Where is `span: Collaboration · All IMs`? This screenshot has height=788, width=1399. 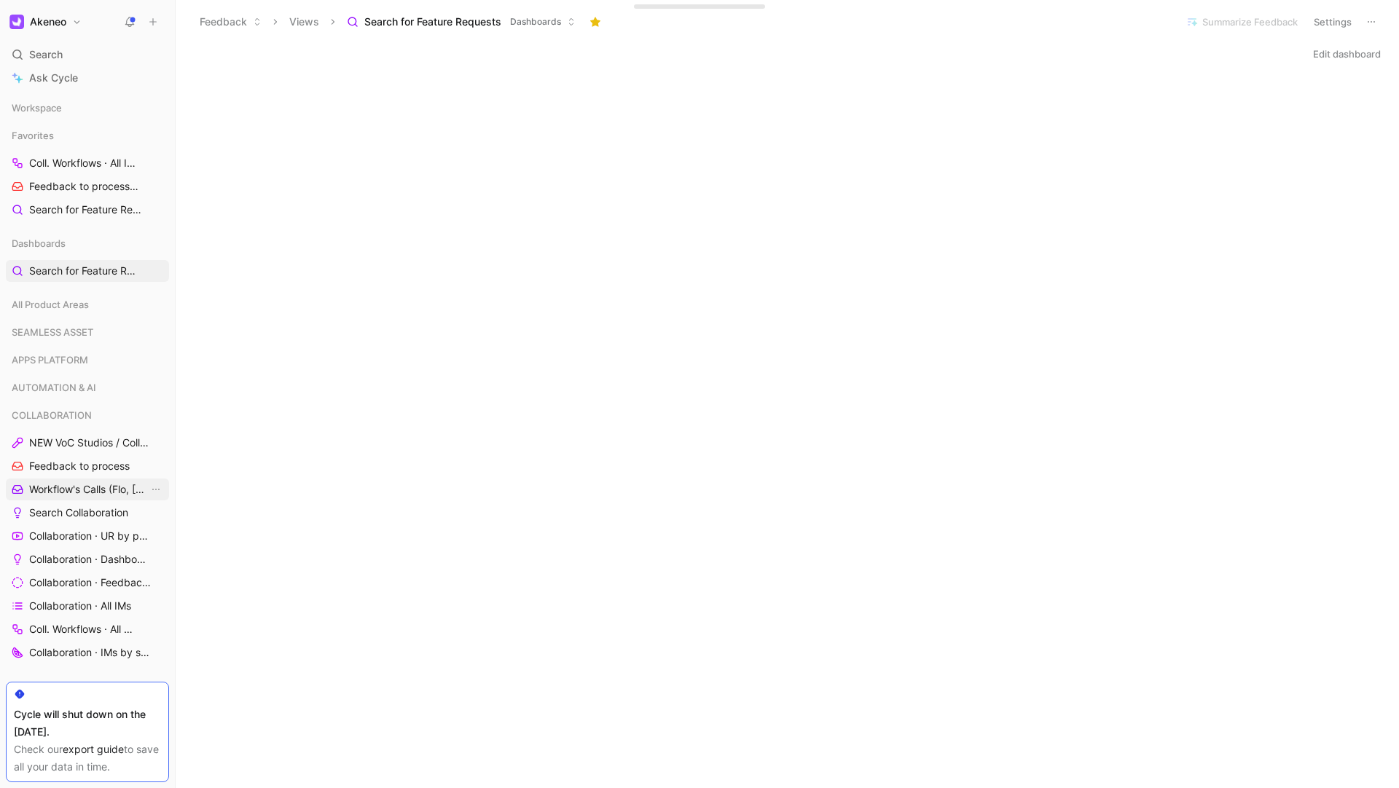
span: Collaboration · All IMs is located at coordinates (80, 606).